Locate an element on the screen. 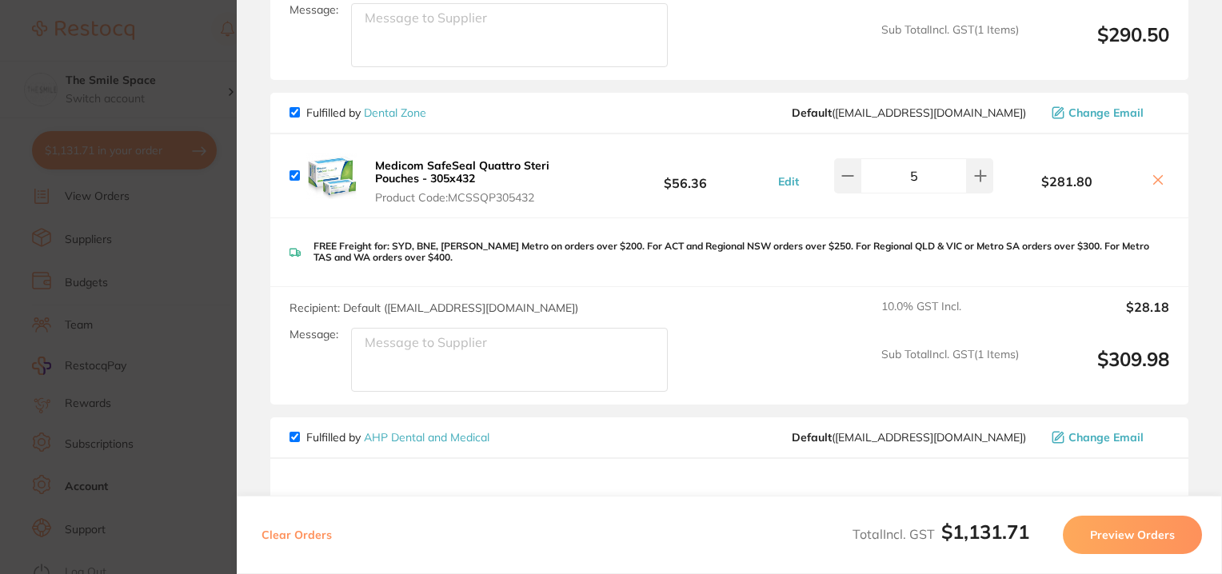 This screenshot has height=574, width=1222. span: Product Code: MCSSQP305432 is located at coordinates (484, 197).